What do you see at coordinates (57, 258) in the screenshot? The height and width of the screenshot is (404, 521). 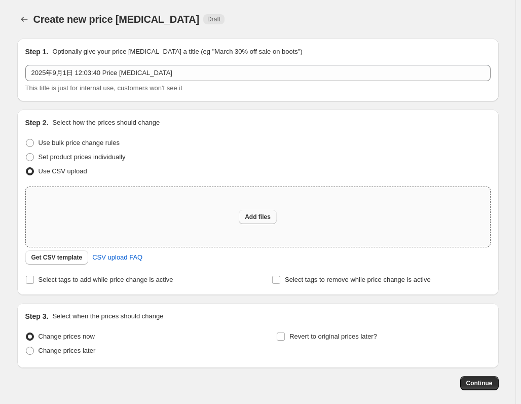 I see `button: Get CSV template` at bounding box center [57, 258].